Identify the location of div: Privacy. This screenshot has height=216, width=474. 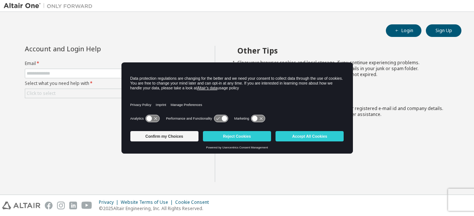
(110, 203).